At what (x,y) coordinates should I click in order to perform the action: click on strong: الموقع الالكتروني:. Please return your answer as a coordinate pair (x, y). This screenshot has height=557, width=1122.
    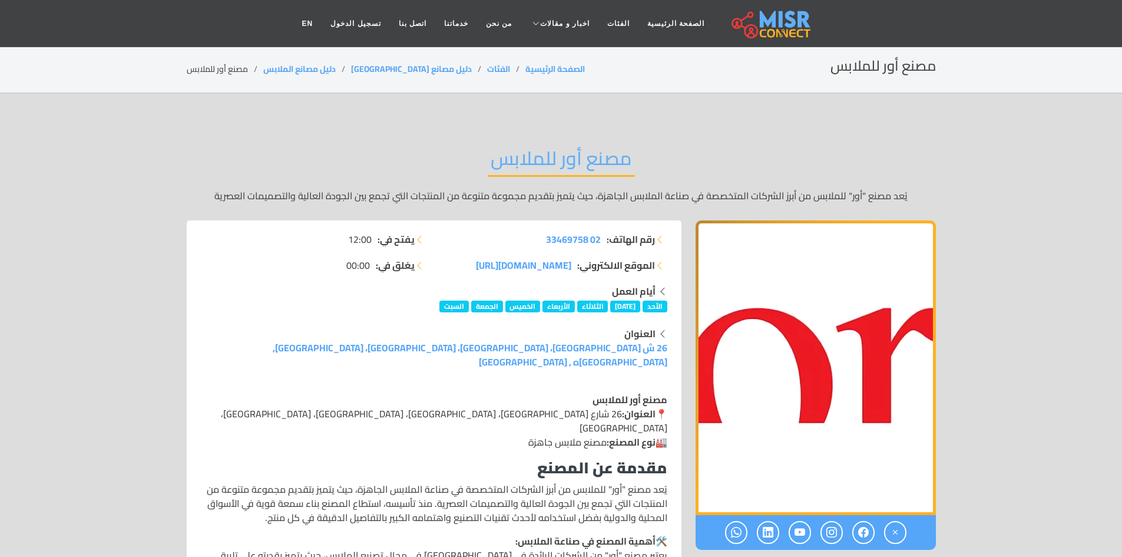
    Looking at the image, I should click on (616, 265).